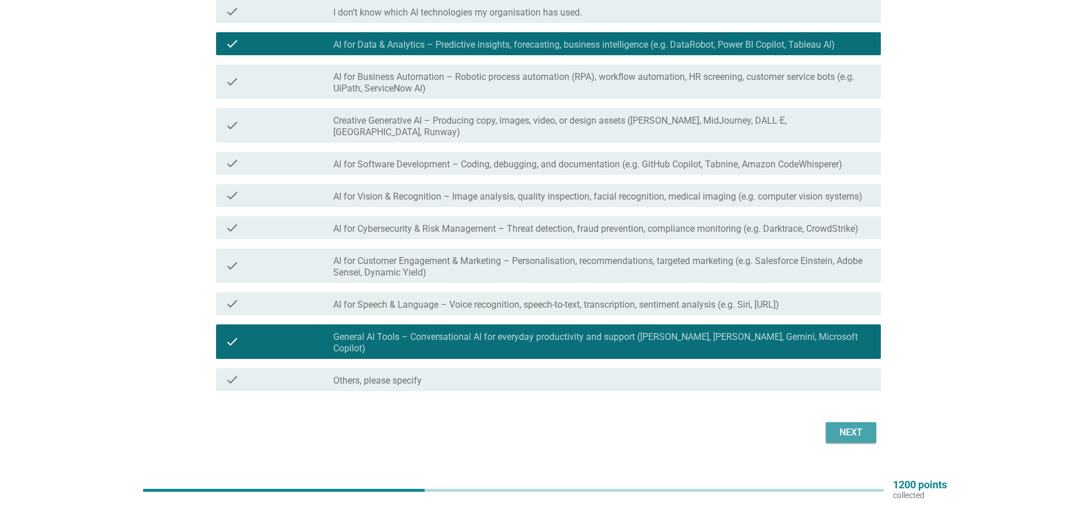 Image resolution: width=1090 pixels, height=505 pixels. I want to click on label: Others, please specify, so click(378, 380).